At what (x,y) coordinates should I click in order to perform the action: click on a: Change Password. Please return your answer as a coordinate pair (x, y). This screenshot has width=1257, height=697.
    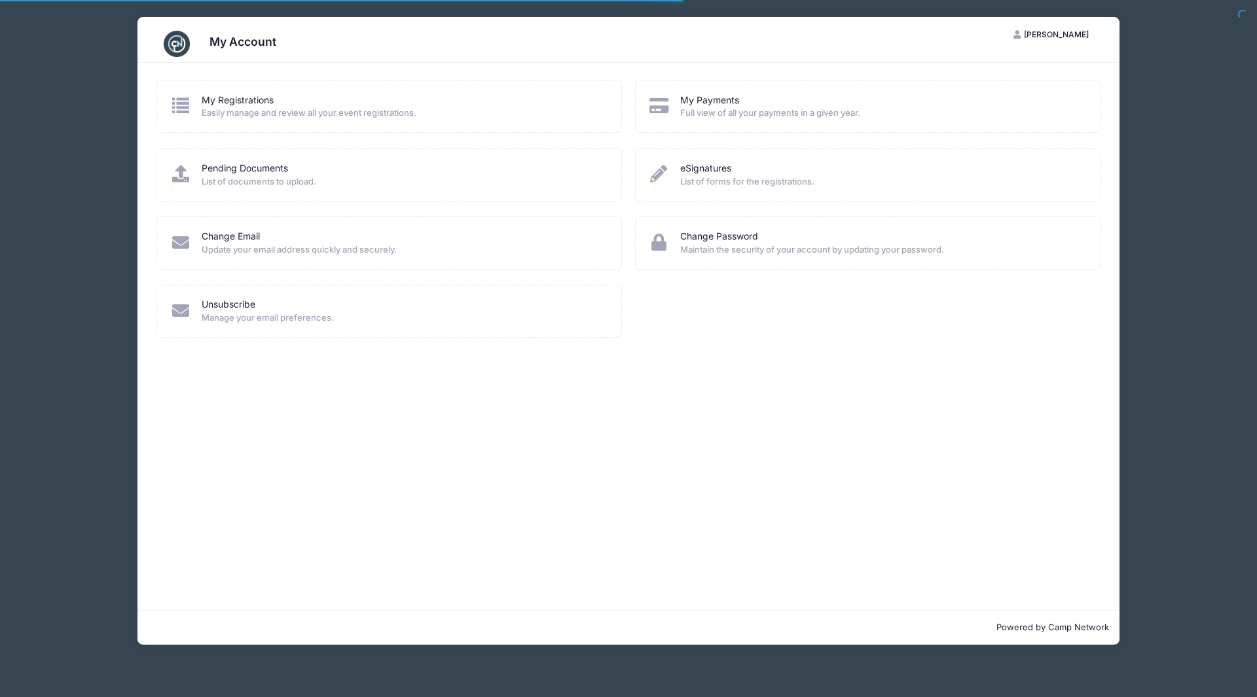
    Looking at the image, I should click on (719, 236).